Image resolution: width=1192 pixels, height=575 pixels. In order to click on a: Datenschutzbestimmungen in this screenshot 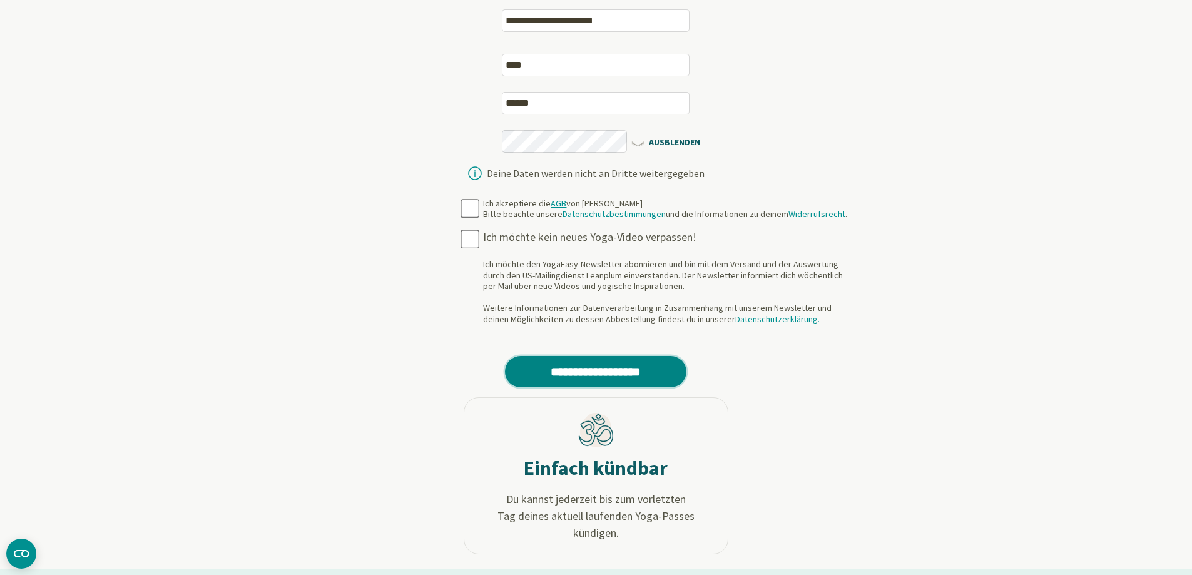, I will do `click(614, 214)`.